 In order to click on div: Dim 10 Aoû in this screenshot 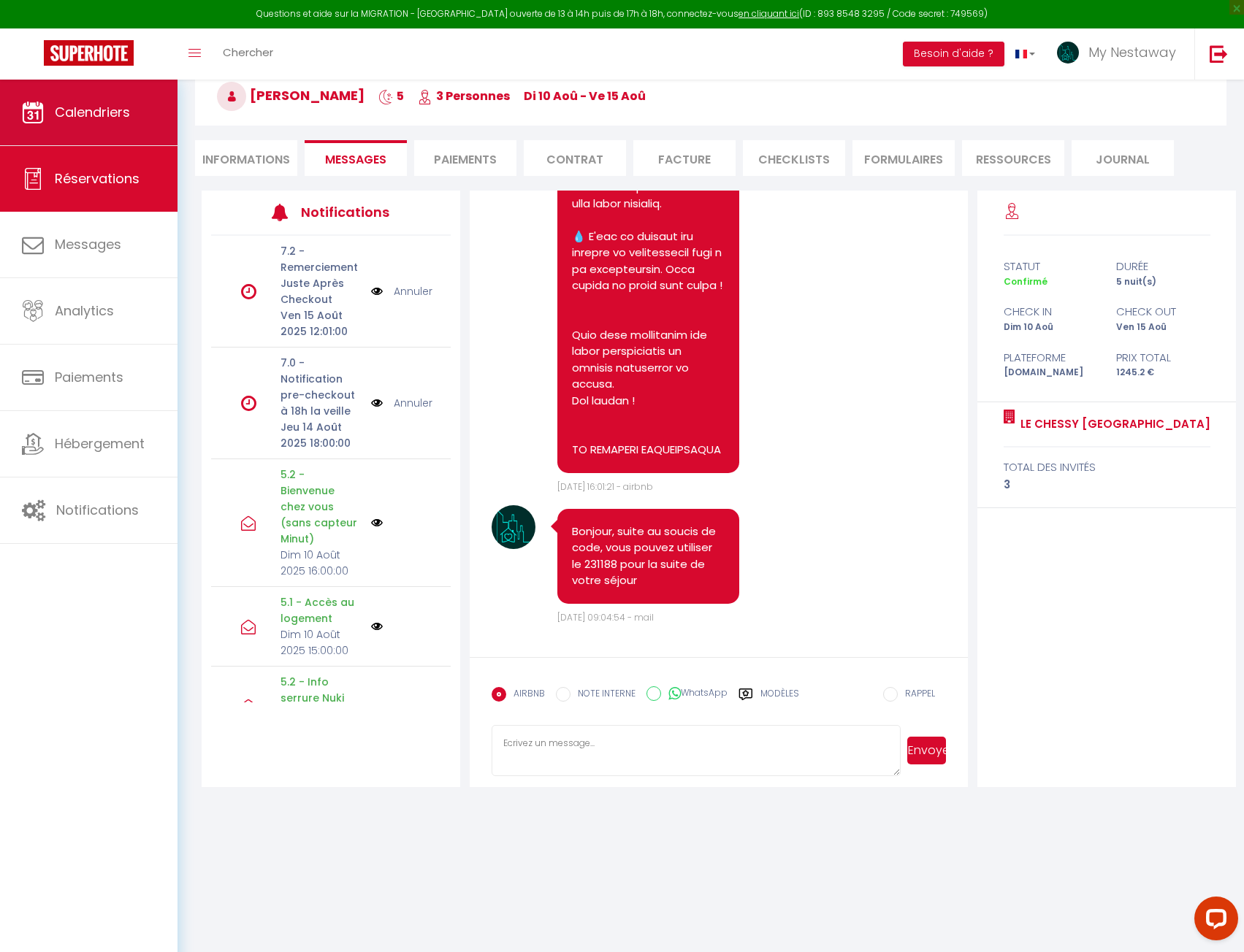, I will do `click(1049, 327)`.